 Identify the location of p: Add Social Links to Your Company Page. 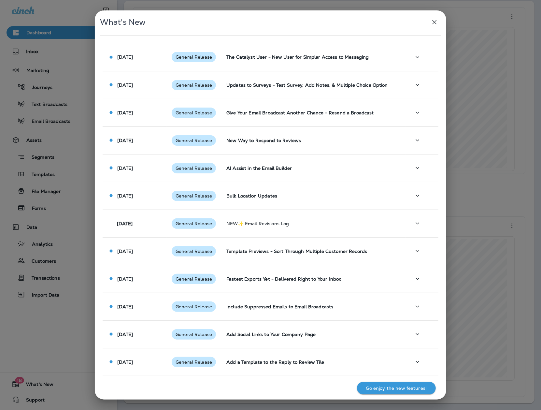
(313, 334).